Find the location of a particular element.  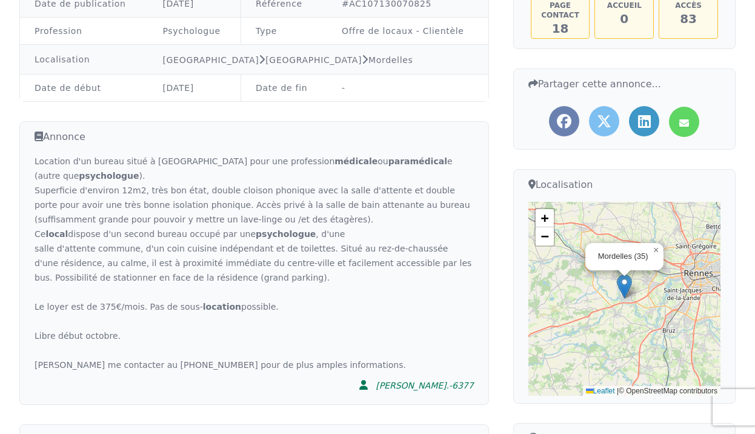

h3: Annonce is located at coordinates (254, 136).